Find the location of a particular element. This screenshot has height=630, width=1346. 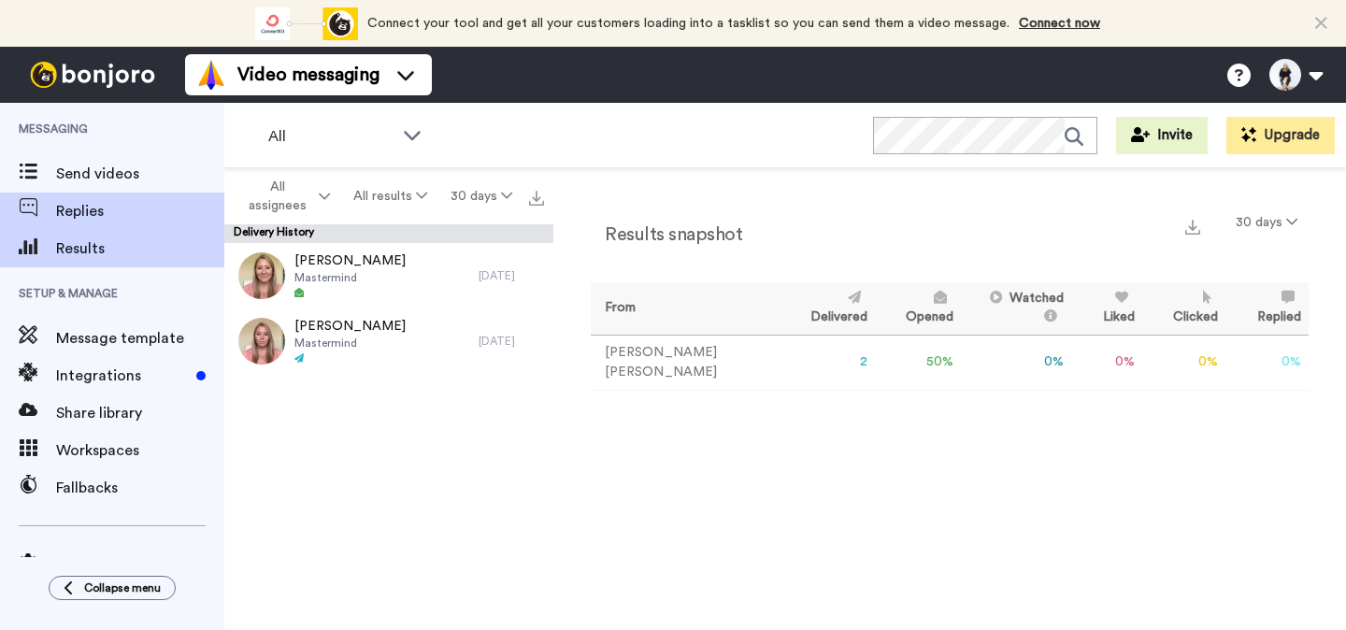

button: Export all results that match these filters now. is located at coordinates (537, 196).